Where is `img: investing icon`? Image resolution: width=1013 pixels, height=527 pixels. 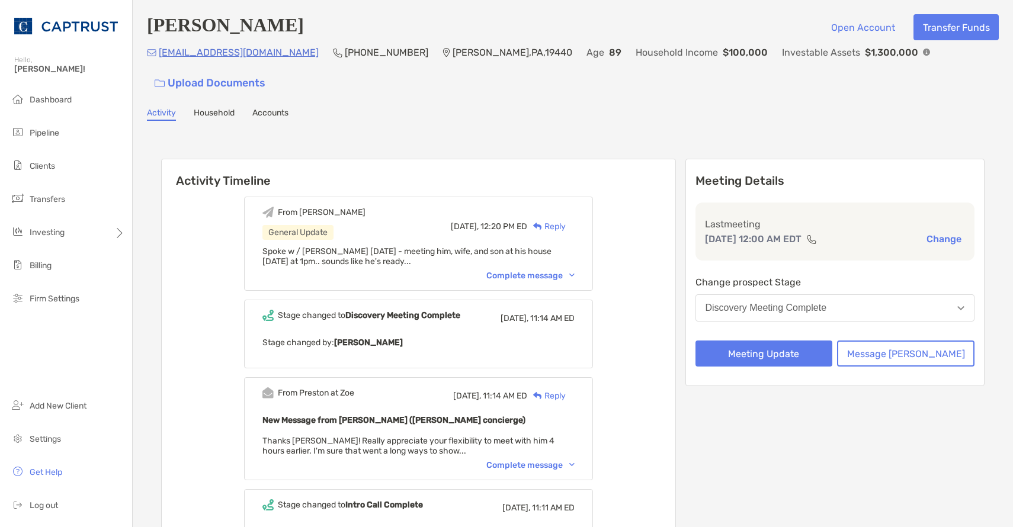
img: investing icon is located at coordinates (18, 232).